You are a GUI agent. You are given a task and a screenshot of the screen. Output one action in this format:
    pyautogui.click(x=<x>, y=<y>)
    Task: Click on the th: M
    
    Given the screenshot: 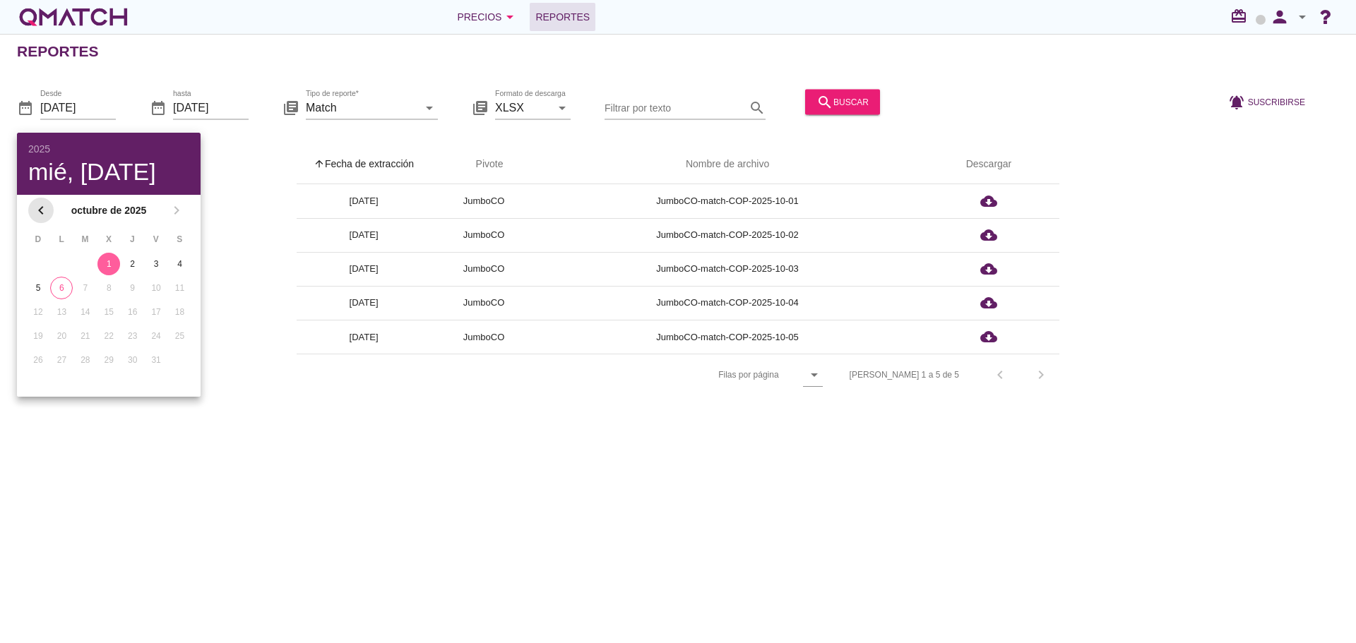 What is the action you would take?
    pyautogui.click(x=85, y=239)
    